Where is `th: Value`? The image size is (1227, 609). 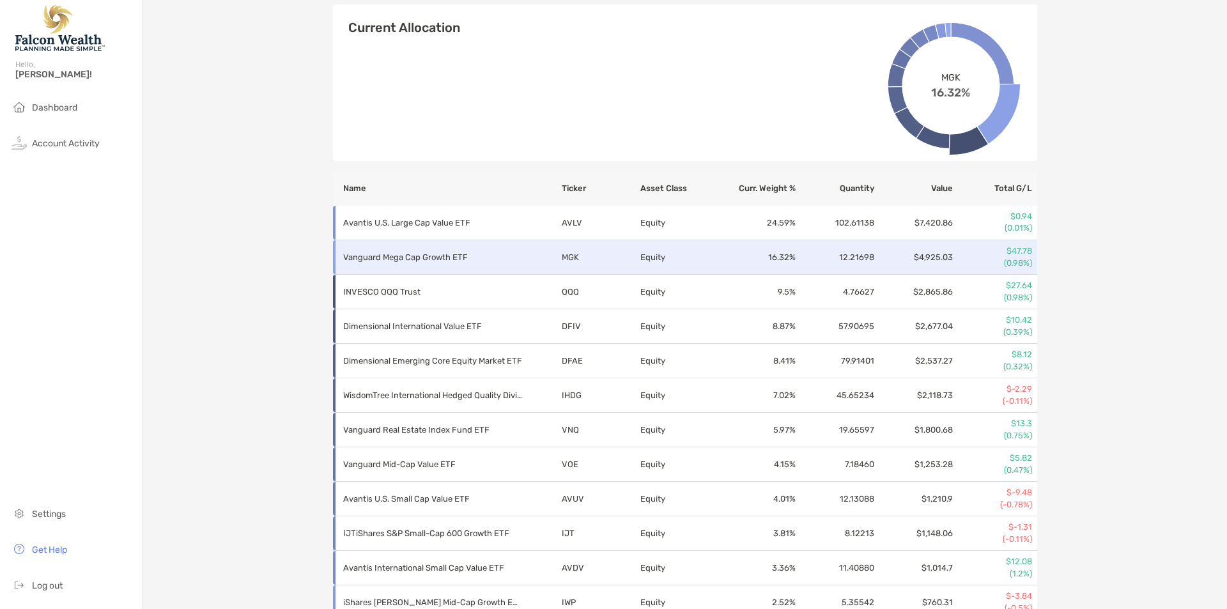
th: Value is located at coordinates (914, 188).